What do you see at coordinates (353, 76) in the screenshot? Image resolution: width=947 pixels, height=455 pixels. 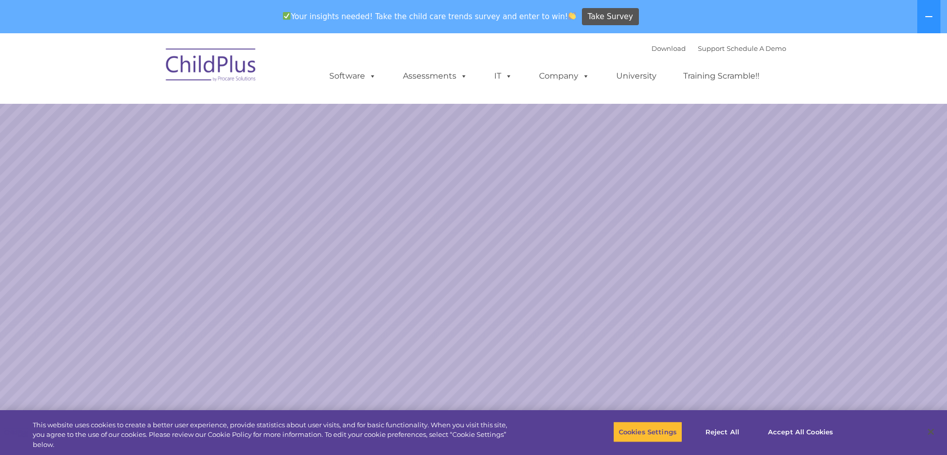 I see `a: Software` at bounding box center [353, 76].